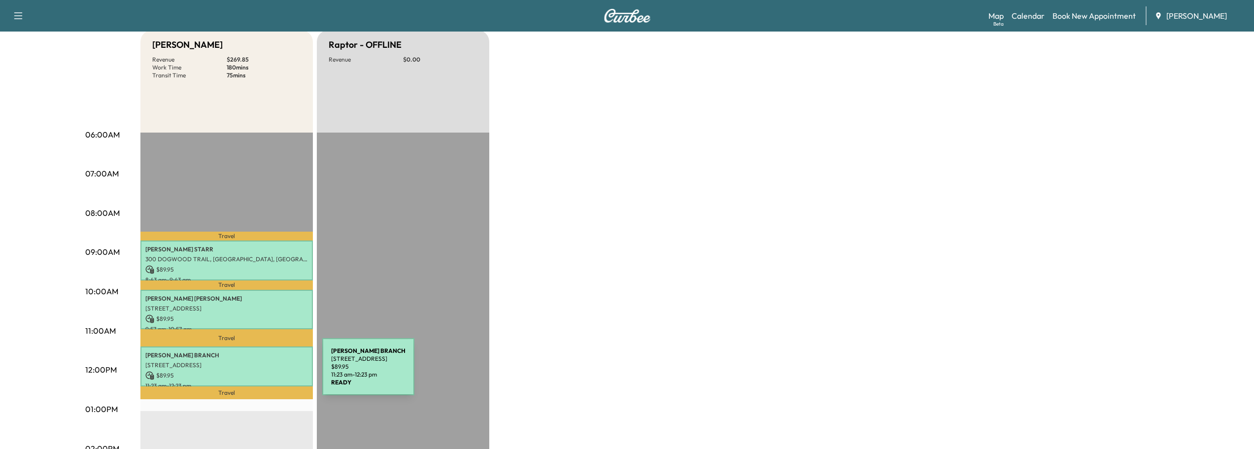 This screenshot has width=1254, height=449. What do you see at coordinates (102, 135) in the screenshot?
I see `p: 06:00AM` at bounding box center [102, 135].